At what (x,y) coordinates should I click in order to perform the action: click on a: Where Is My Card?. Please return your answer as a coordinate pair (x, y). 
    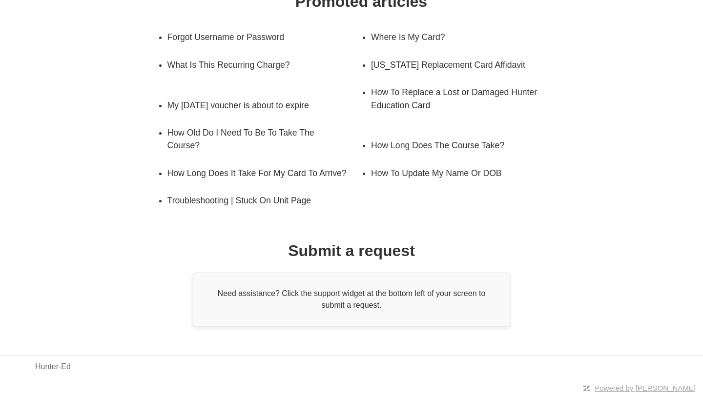
    Looking at the image, I should click on (460, 37).